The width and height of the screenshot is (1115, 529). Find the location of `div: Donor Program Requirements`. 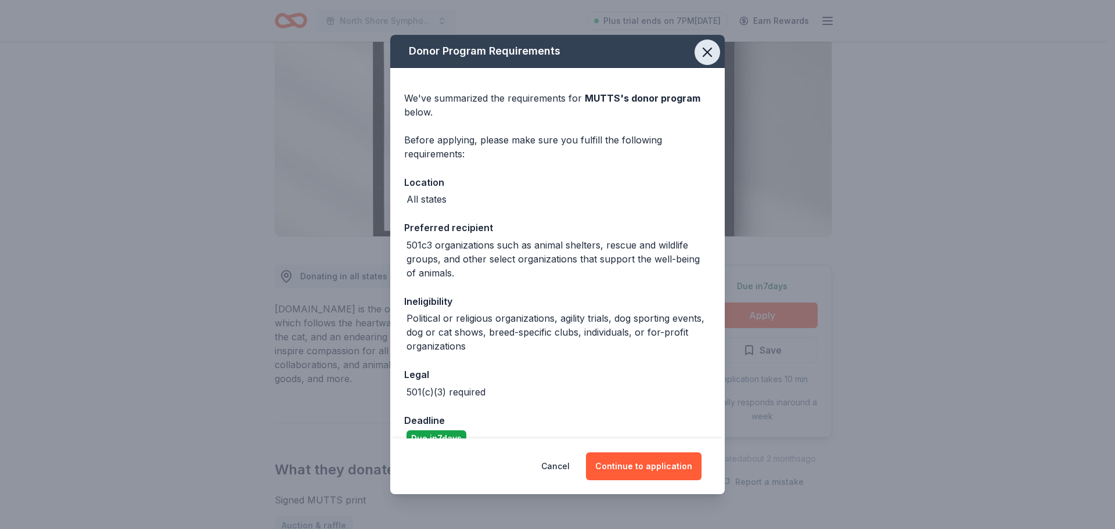

div: Donor Program Requirements is located at coordinates (558, 51).